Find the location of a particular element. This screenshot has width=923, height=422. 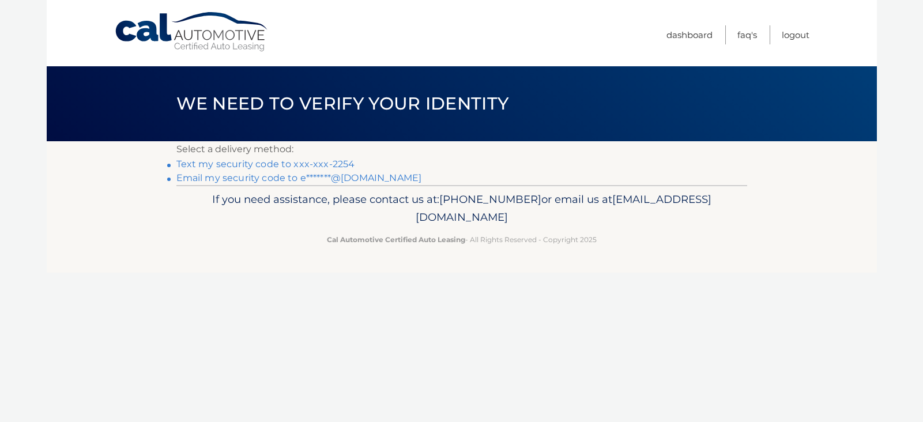

a: Cal Automotive is located at coordinates (192, 32).